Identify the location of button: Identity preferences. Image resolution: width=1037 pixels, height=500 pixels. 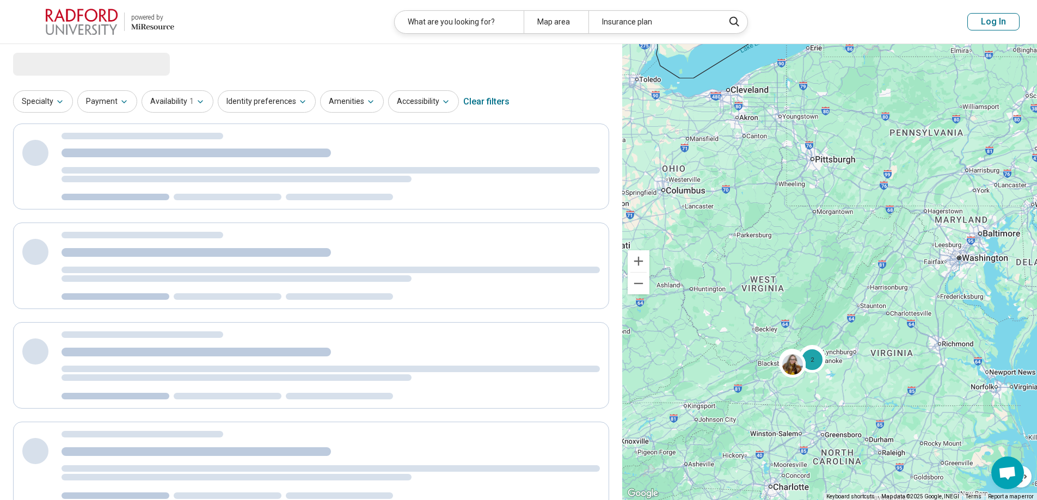
(267, 101).